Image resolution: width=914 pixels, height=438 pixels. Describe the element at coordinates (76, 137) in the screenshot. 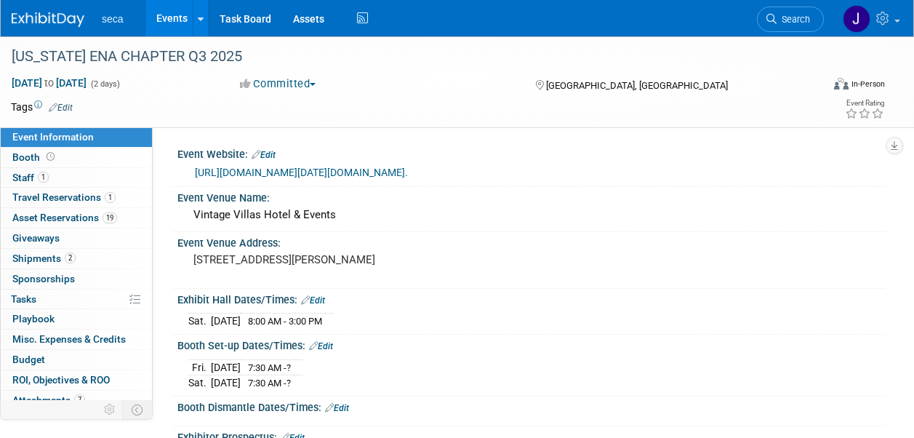

I see `a: Event Information` at that location.